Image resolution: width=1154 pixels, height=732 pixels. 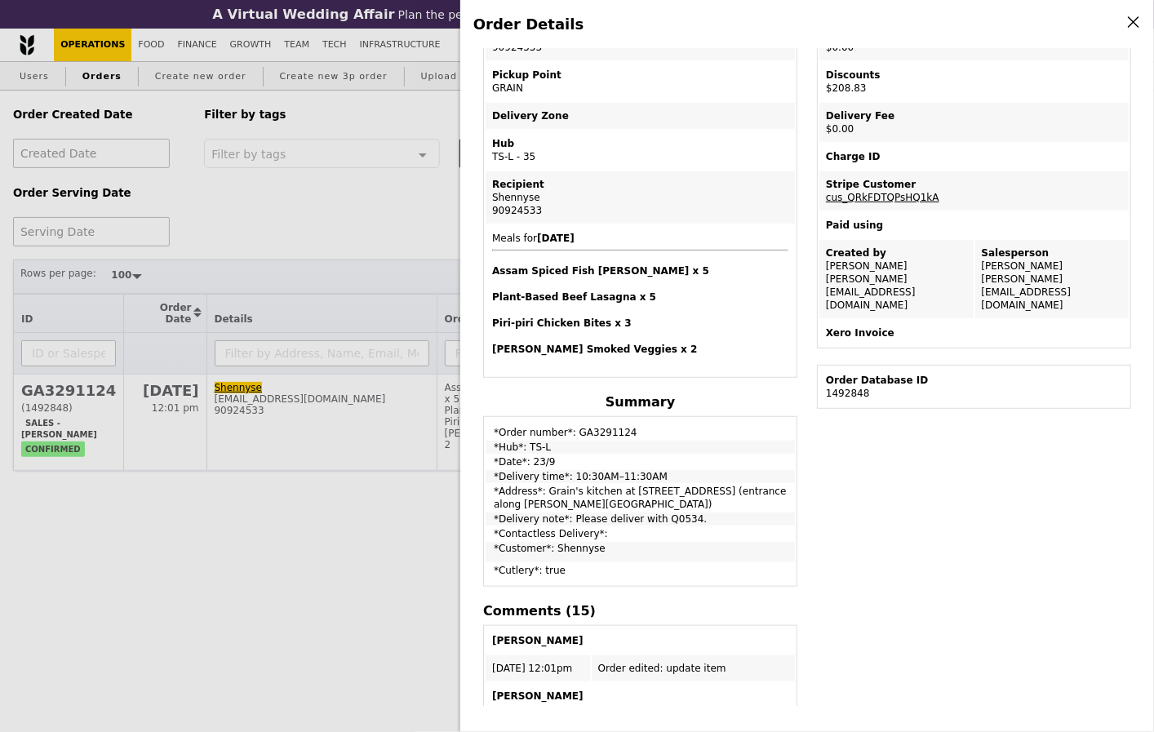 I want to click on div: Order Database ID, so click(x=974, y=380).